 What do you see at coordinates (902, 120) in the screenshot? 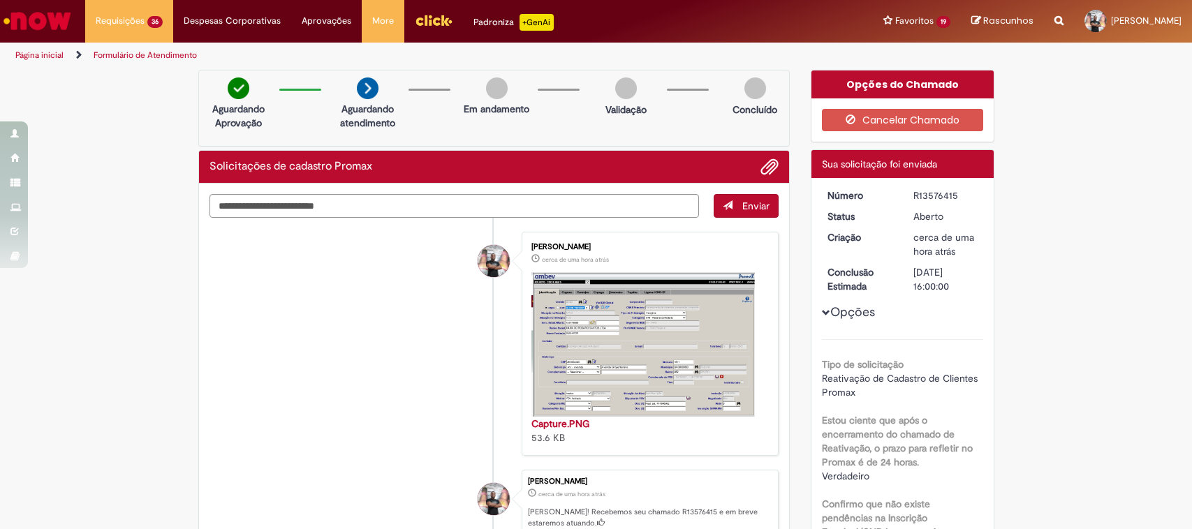
I see `button: Cancelar Chamado` at bounding box center [902, 120].